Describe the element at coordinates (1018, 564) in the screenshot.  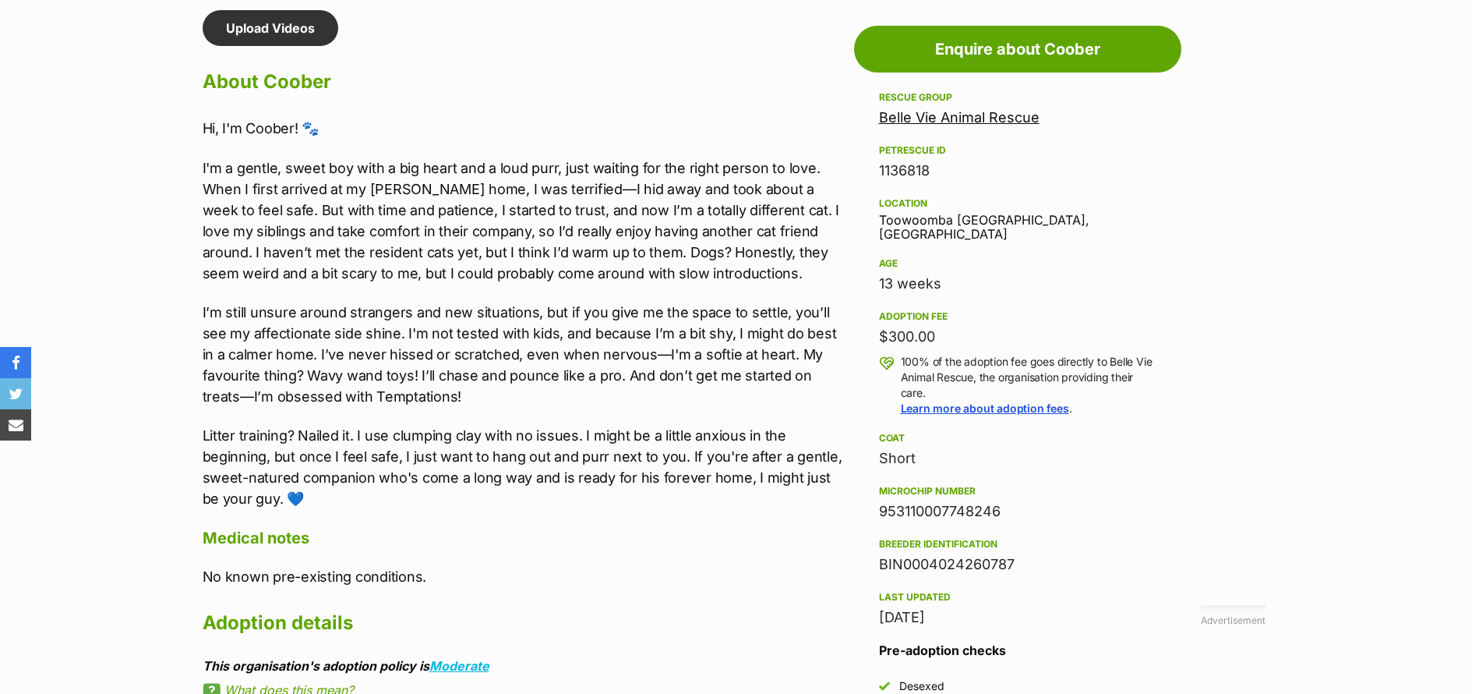
I see `div: BIN0004024260787` at that location.